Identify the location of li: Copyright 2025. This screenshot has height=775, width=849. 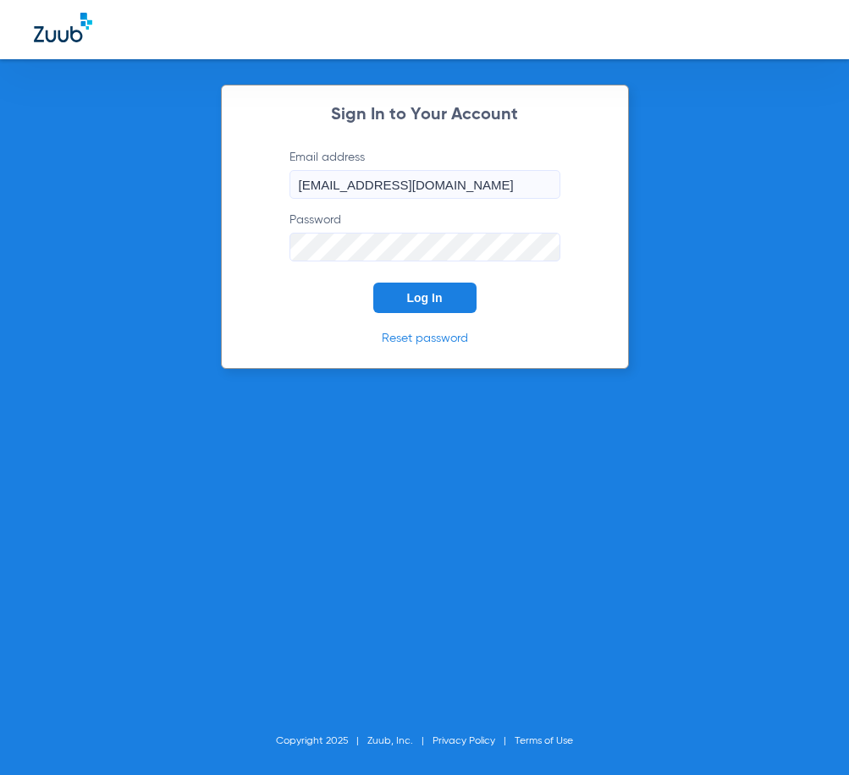
(322, 742).